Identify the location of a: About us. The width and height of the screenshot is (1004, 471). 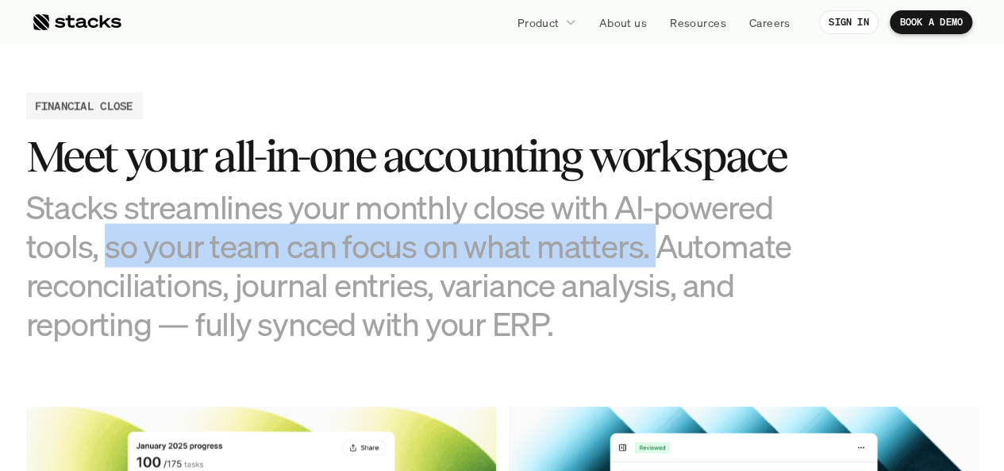
(623, 22).